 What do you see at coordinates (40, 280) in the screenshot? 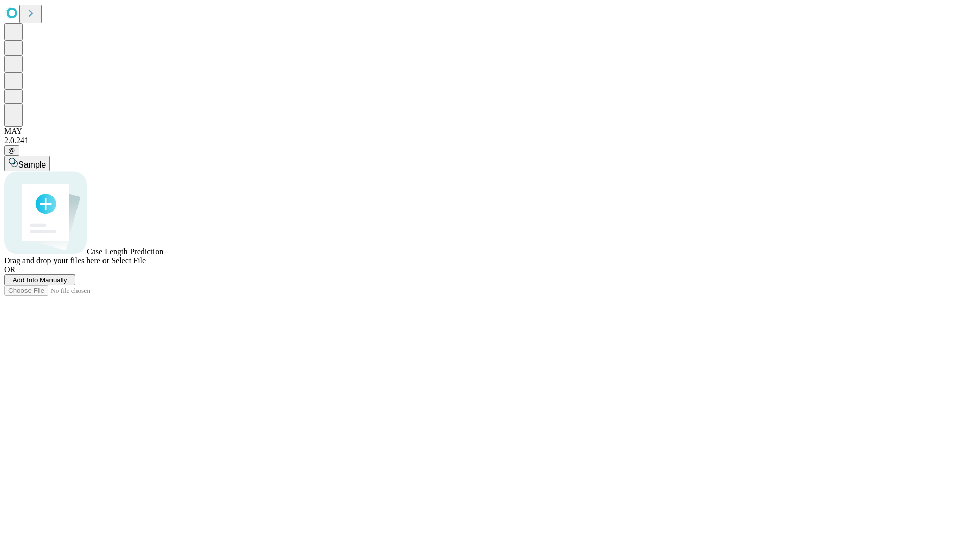
I see `span: Add Info Manually` at bounding box center [40, 280].